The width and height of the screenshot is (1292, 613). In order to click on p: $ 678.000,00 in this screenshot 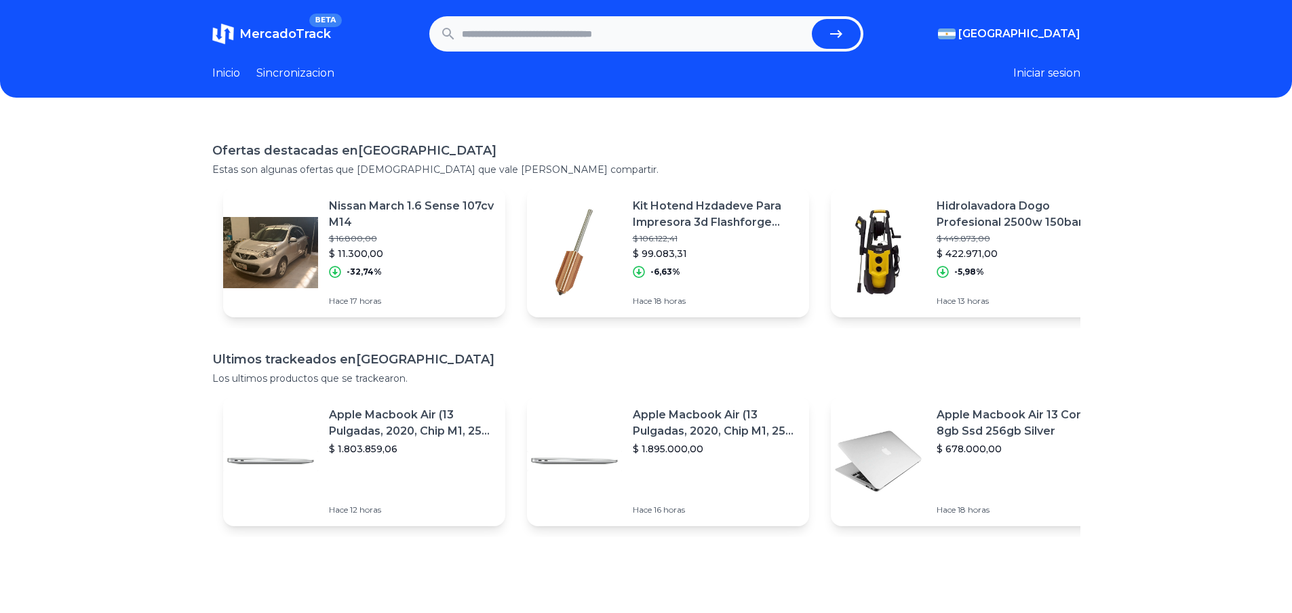, I will do `click(1020, 449)`.